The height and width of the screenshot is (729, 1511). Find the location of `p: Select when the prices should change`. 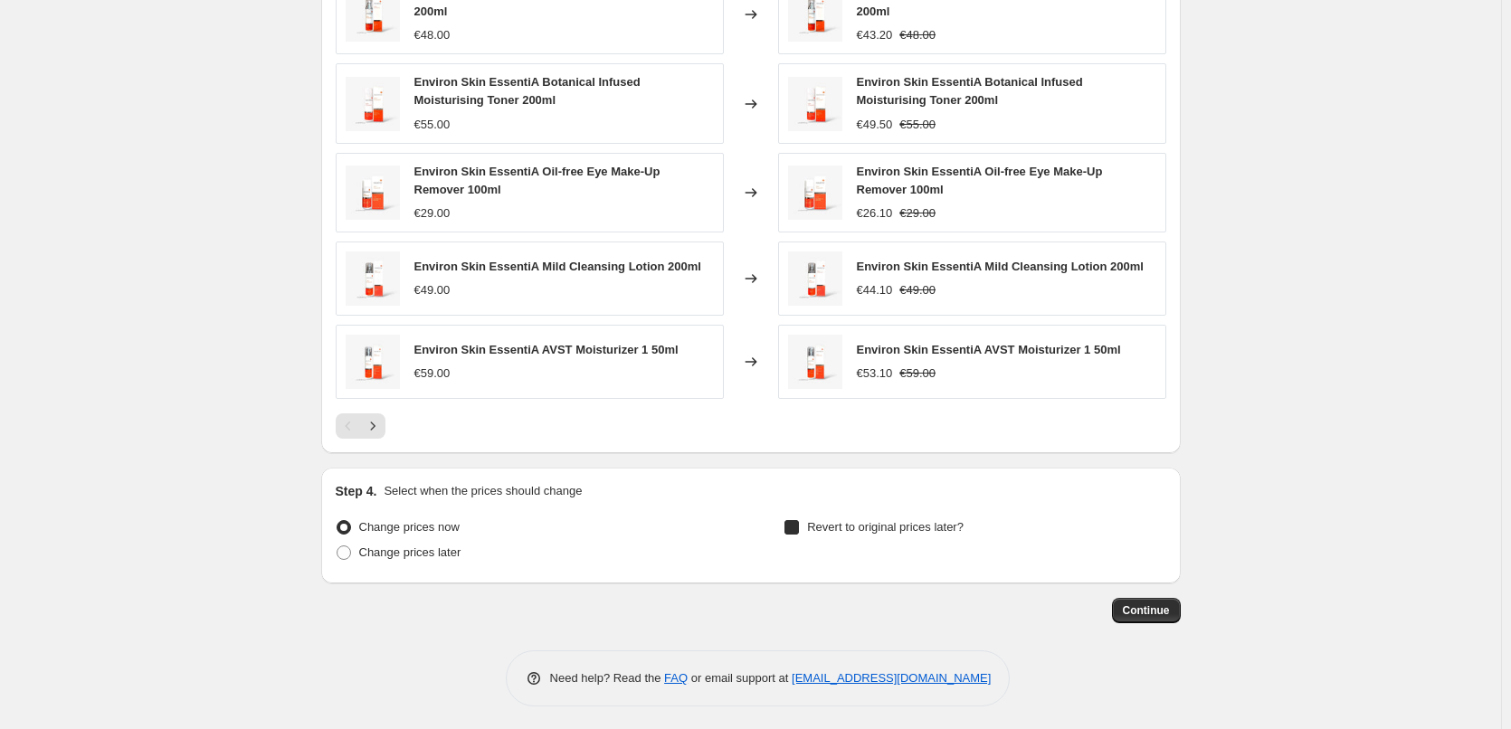

p: Select when the prices should change is located at coordinates (482, 491).